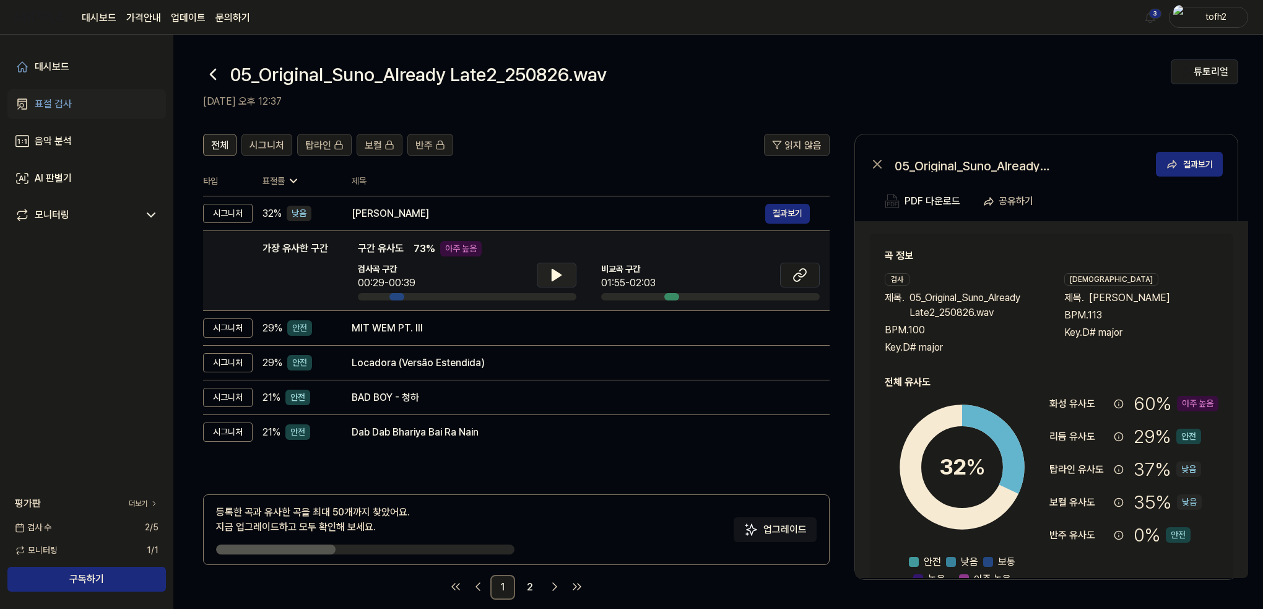 This screenshot has width=1263, height=609. I want to click on div: 37 %, so click(1167, 469).